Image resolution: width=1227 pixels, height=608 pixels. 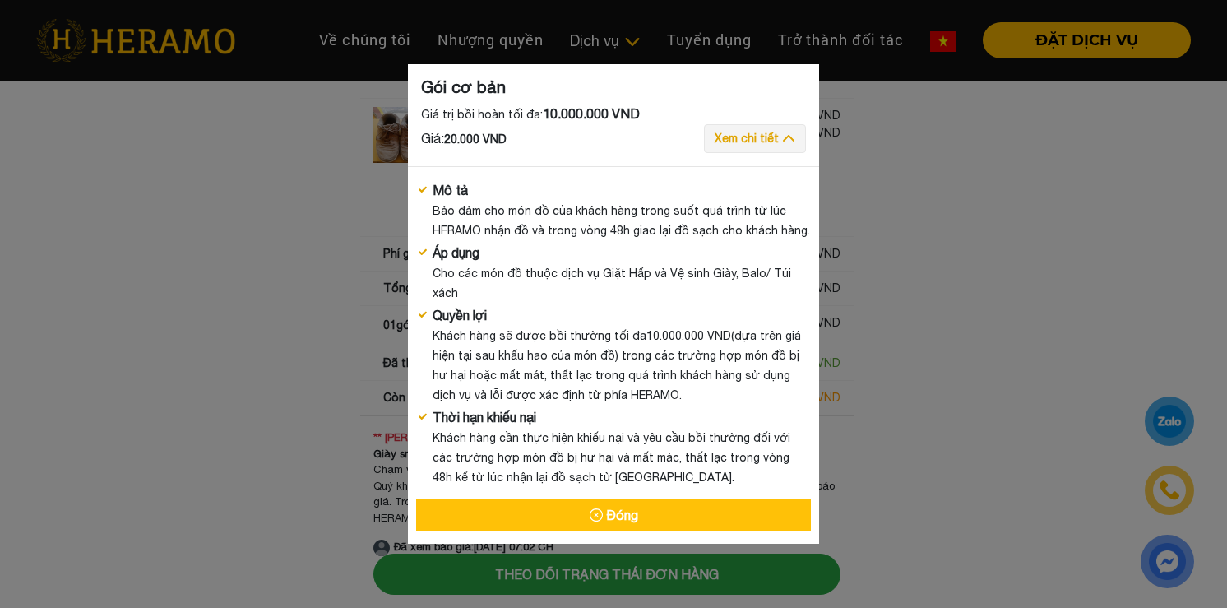 I want to click on h5: Gói cơ bản, so click(x=613, y=87).